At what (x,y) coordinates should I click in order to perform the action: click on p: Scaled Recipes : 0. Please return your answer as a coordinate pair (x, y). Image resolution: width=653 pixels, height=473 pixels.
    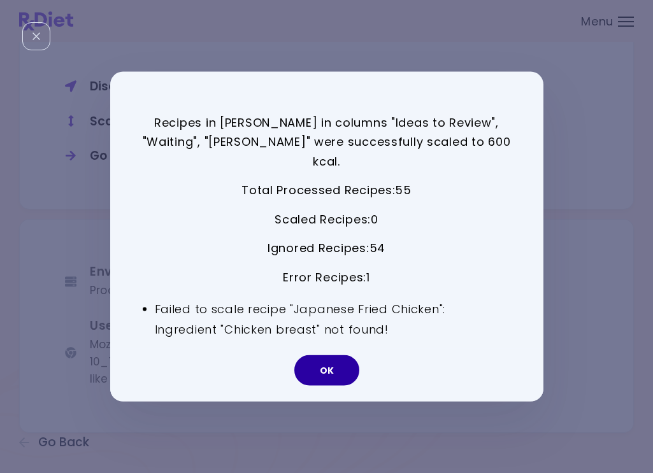
    Looking at the image, I should click on (327, 219).